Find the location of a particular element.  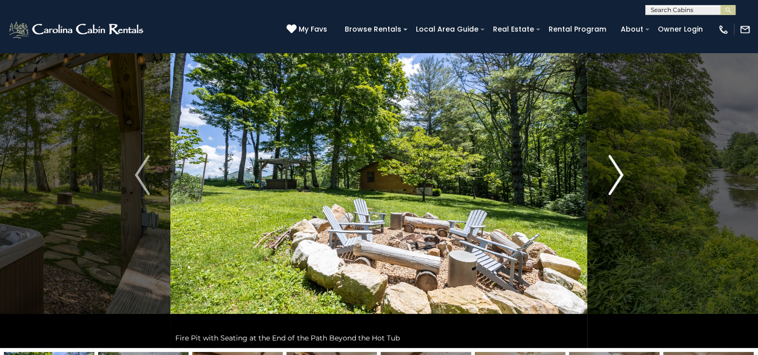

a: Real Estate is located at coordinates (513, 29).